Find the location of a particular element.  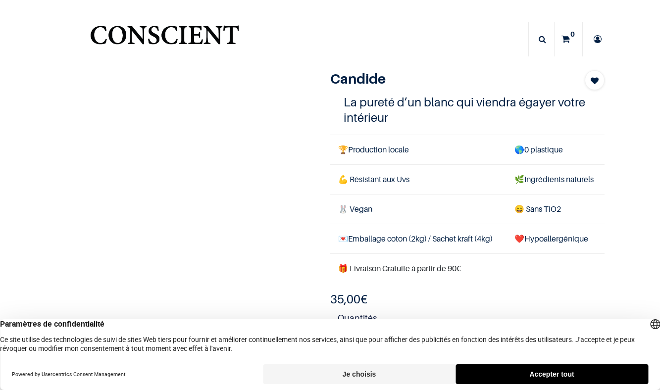

span: 🐰 Vegan is located at coordinates (355, 209).